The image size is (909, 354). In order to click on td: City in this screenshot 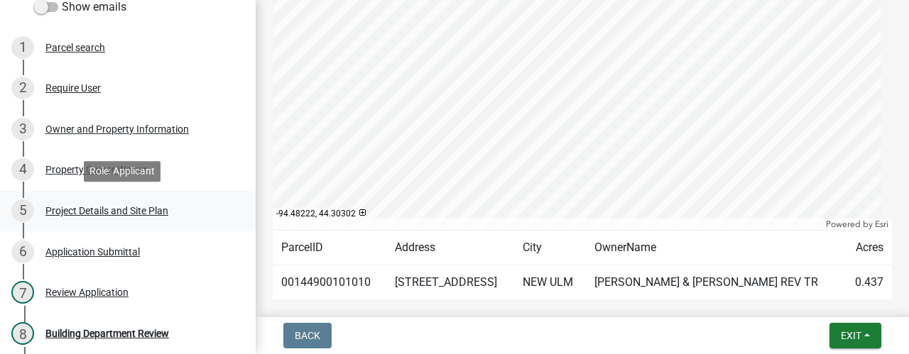, I will do `click(550, 248)`.